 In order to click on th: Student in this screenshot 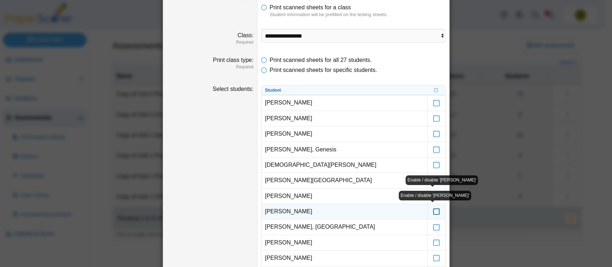, I will do `click(344, 91)`.